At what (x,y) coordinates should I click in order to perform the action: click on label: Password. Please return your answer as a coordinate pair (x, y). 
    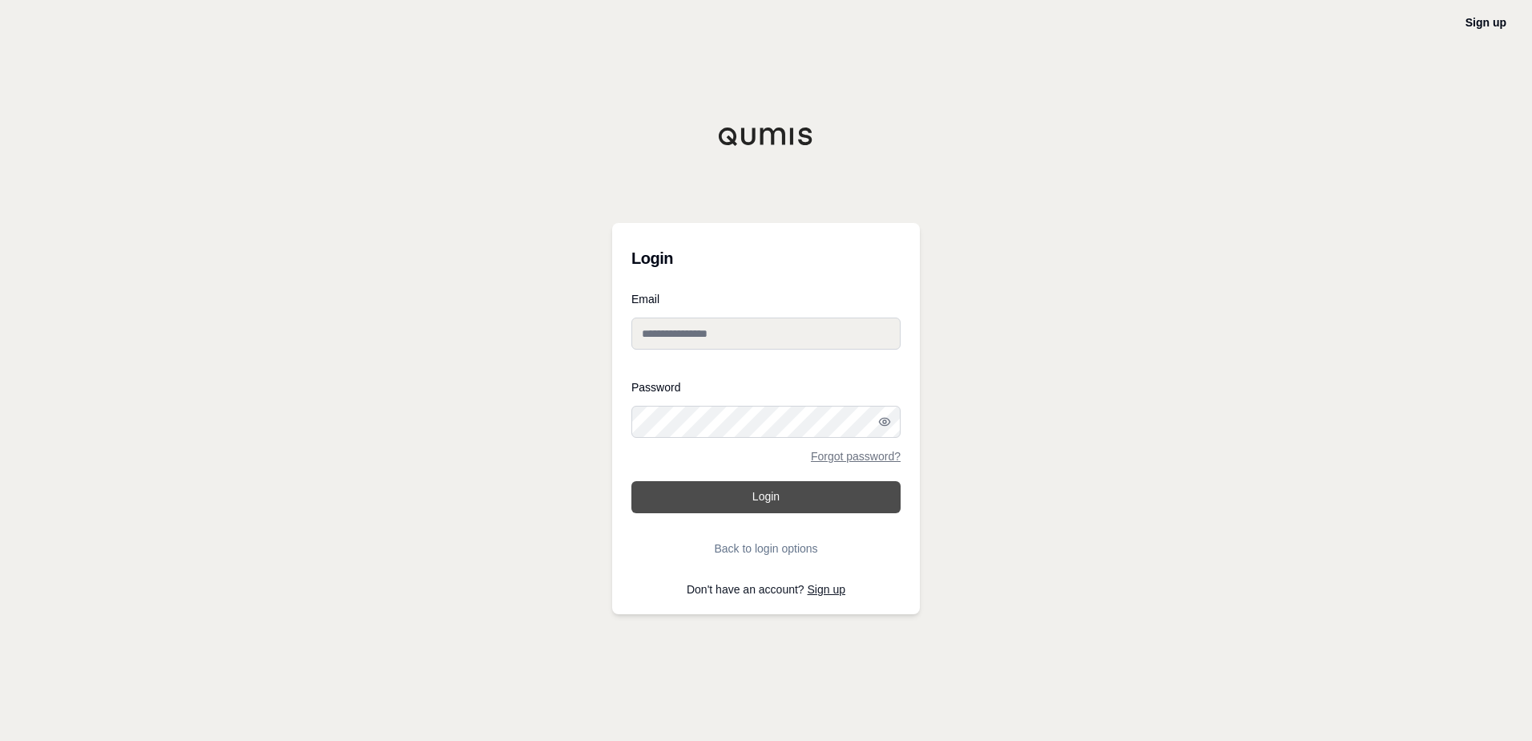
    Looking at the image, I should click on (766, 387).